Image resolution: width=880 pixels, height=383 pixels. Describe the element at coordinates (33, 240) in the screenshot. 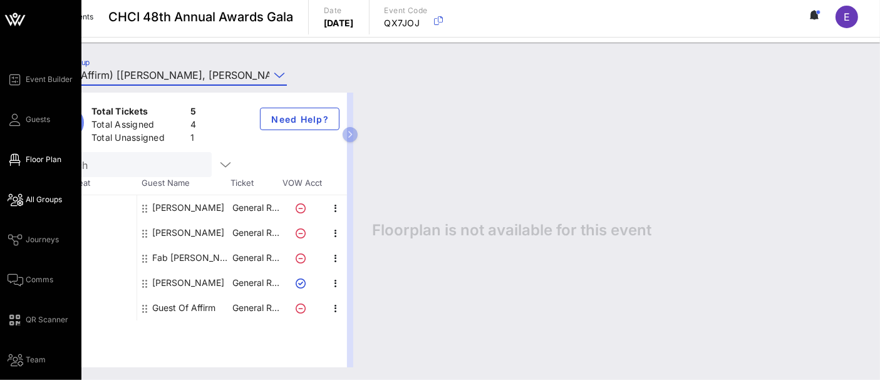

I see `a: Journeys` at that location.